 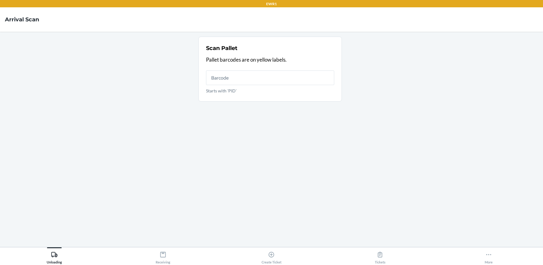 I want to click on p: EWR1, so click(x=271, y=4).